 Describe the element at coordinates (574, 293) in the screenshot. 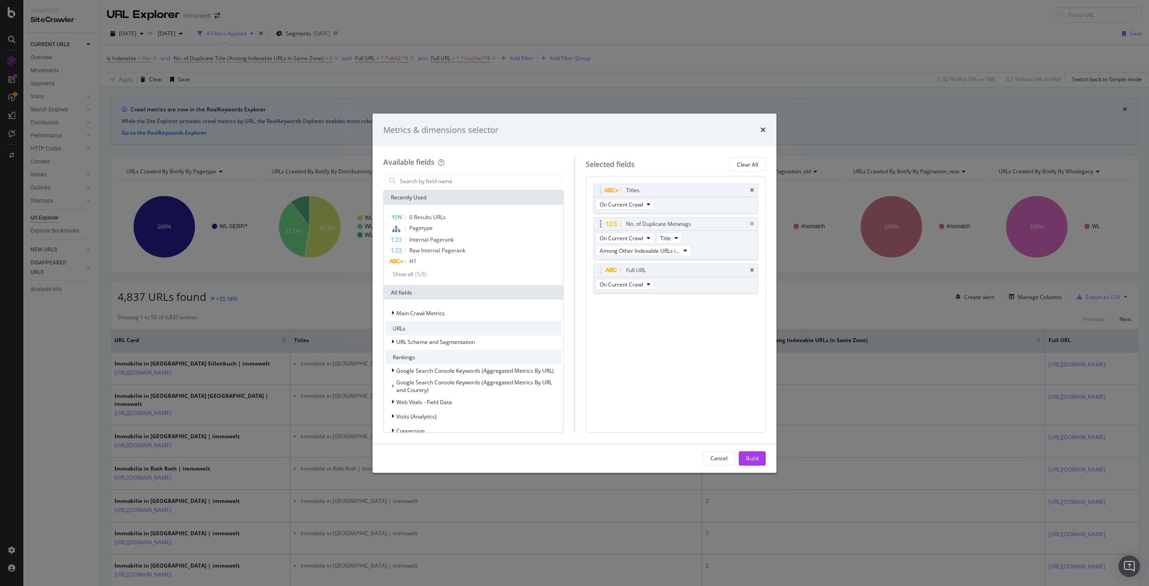

I see `div: modal` at that location.